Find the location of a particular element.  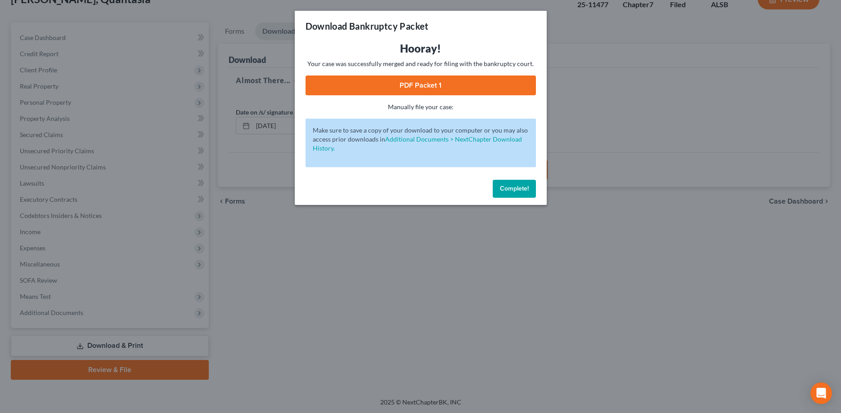

a: PDF Packet 1 is located at coordinates (421, 85).